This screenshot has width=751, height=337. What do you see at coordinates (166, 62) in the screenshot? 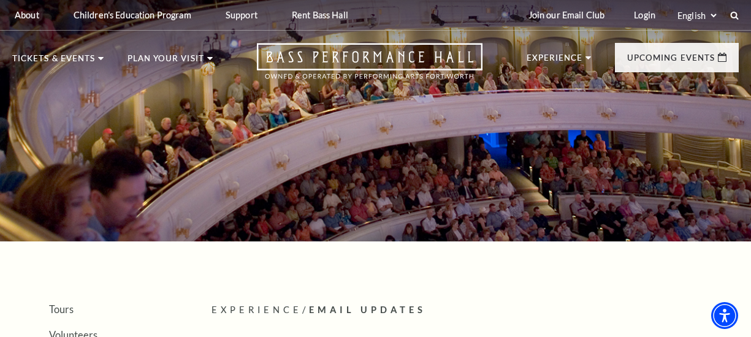
I see `p: Plan Your Visit` at bounding box center [166, 62].